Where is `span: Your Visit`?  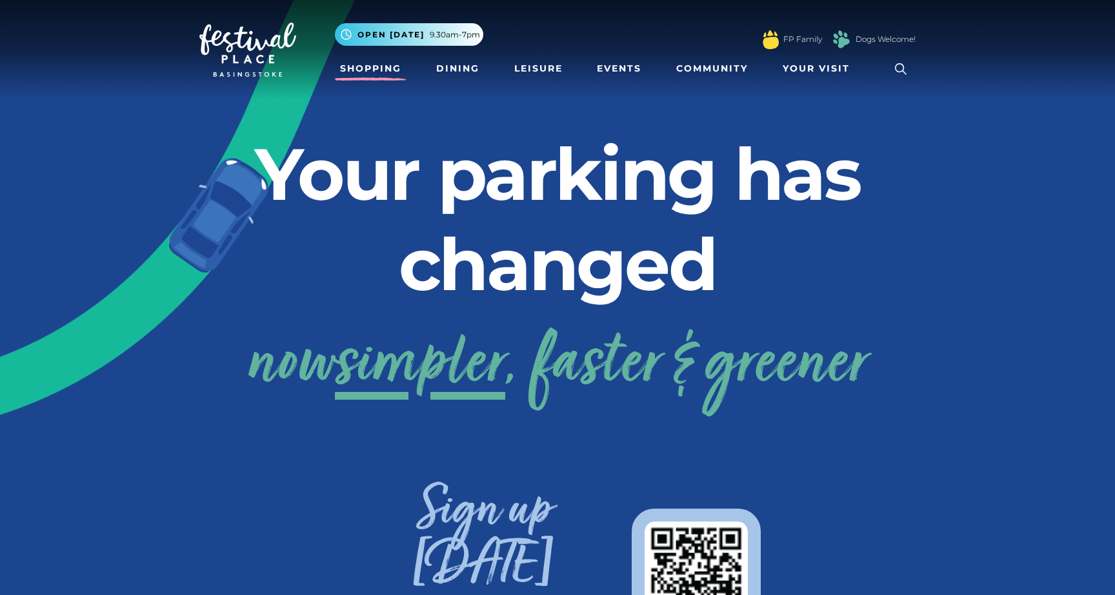
span: Your Visit is located at coordinates (816, 68).